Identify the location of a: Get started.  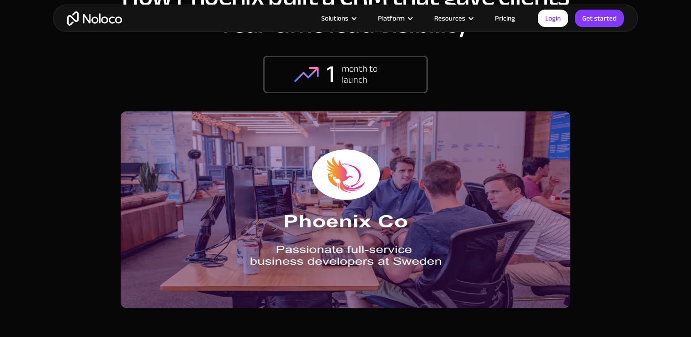
(599, 18).